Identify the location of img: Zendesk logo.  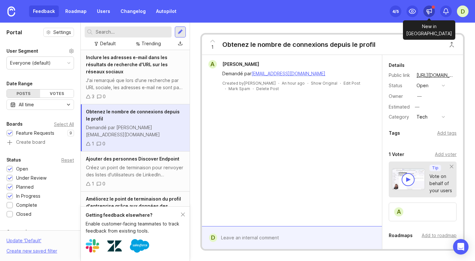
(114, 246).